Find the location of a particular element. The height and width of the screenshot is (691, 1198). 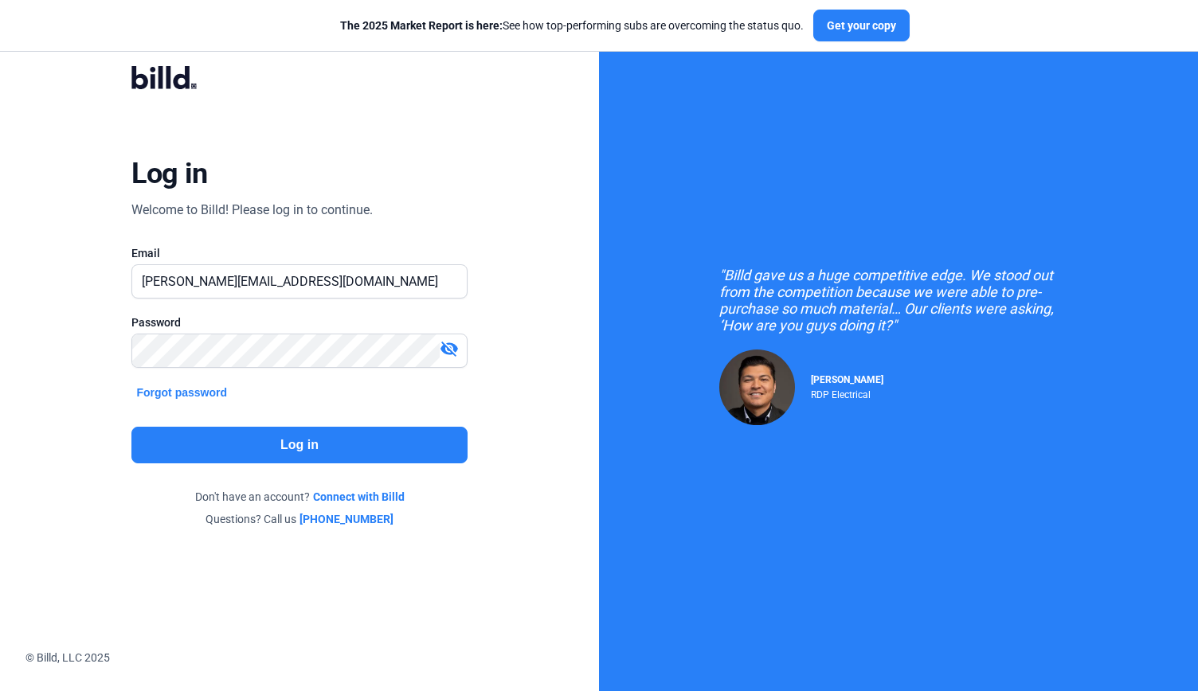

a: Connect with Billd is located at coordinates (358, 497).